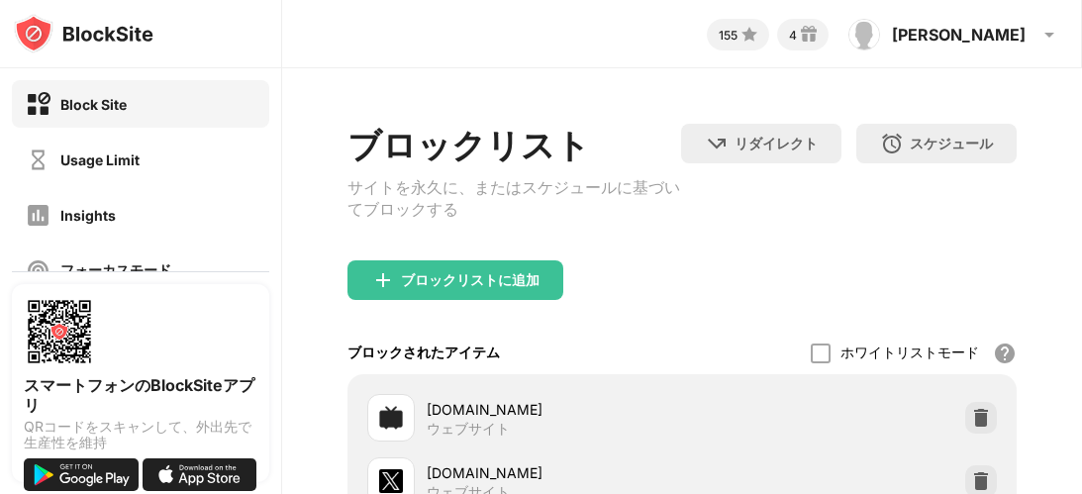 The width and height of the screenshot is (1082, 494). I want to click on div: ウェブサイト, so click(468, 429).